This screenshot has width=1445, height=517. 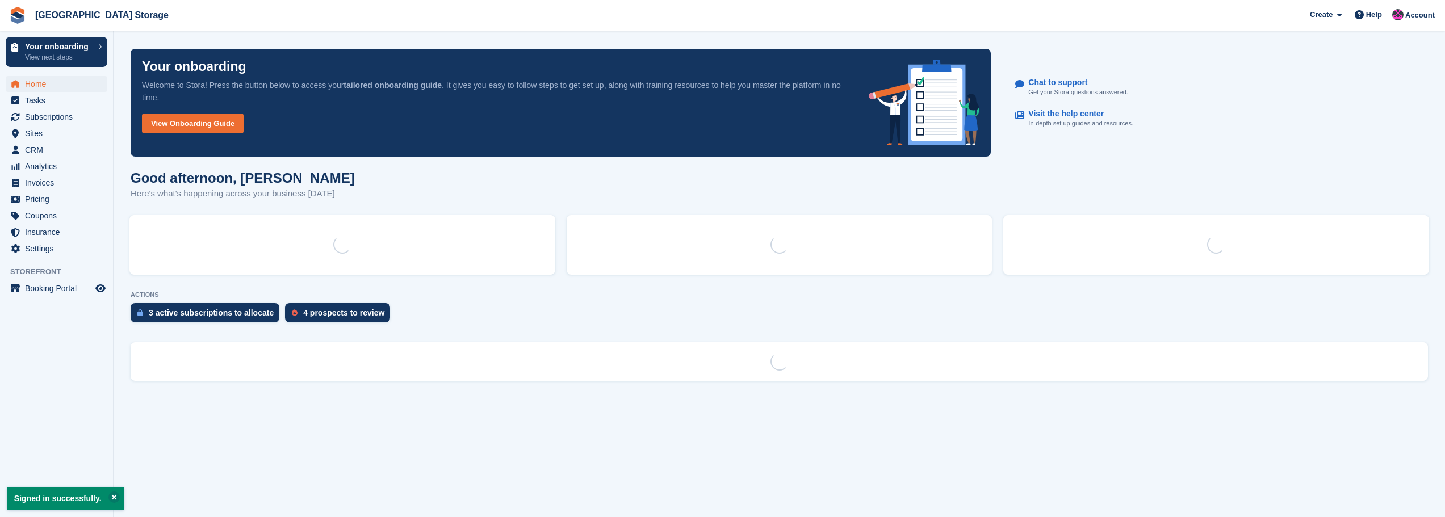 I want to click on span: Create, so click(x=1322, y=15).